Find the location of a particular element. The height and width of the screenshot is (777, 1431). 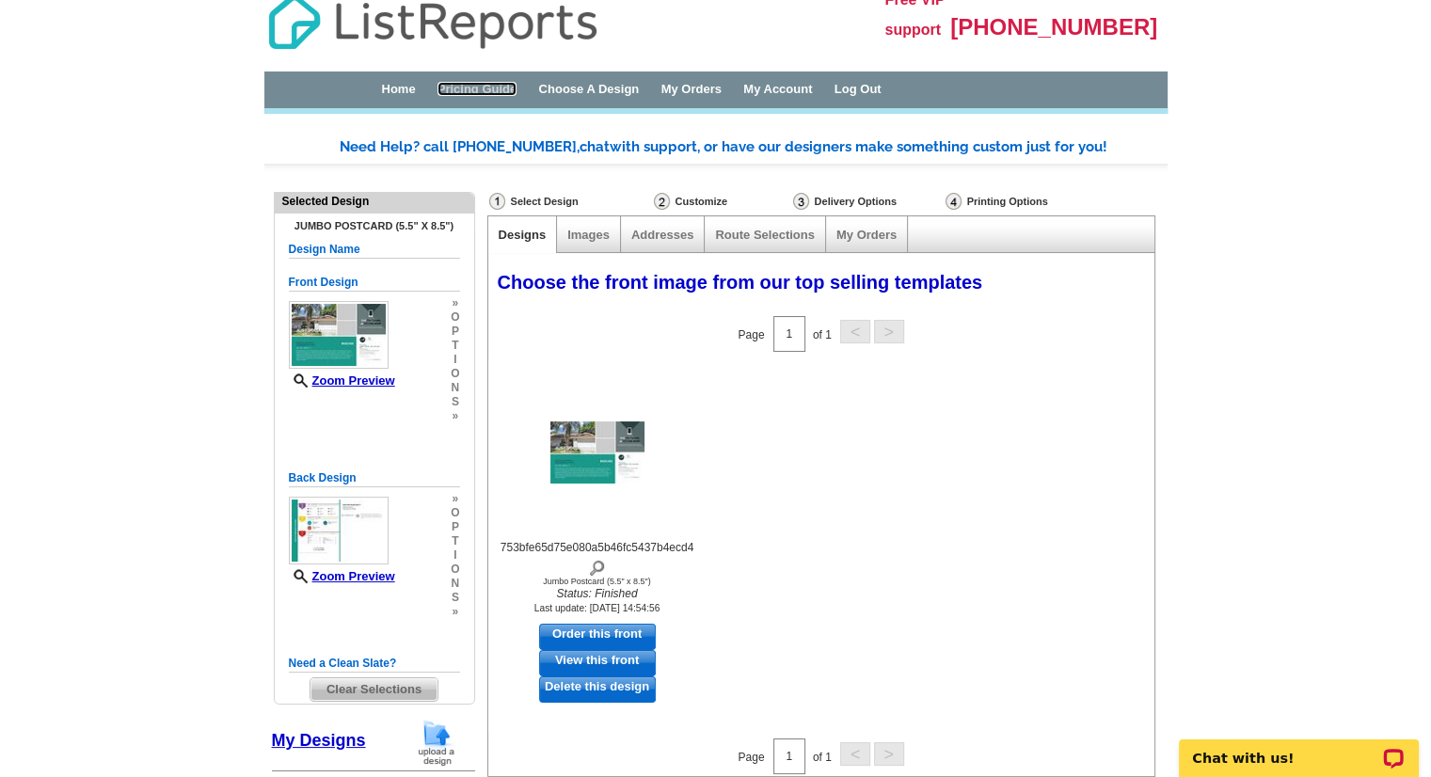

a: Designs is located at coordinates (522, 234).